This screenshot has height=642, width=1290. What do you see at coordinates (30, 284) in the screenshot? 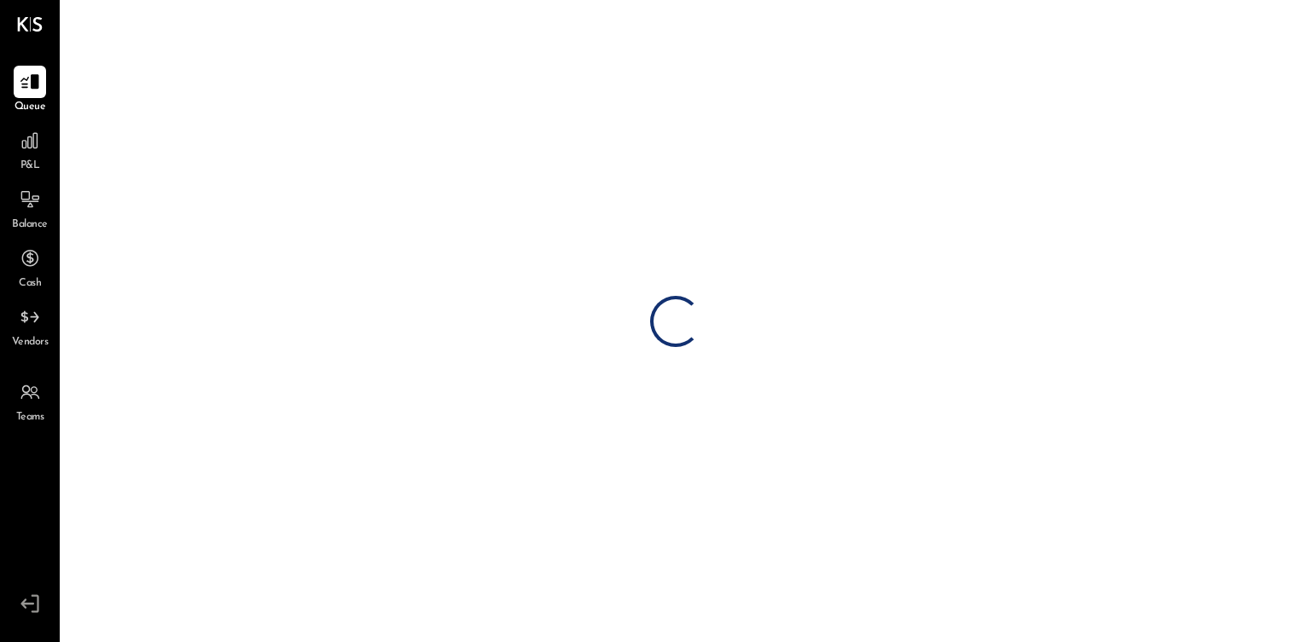
I see `span: Cash` at bounding box center [30, 284].